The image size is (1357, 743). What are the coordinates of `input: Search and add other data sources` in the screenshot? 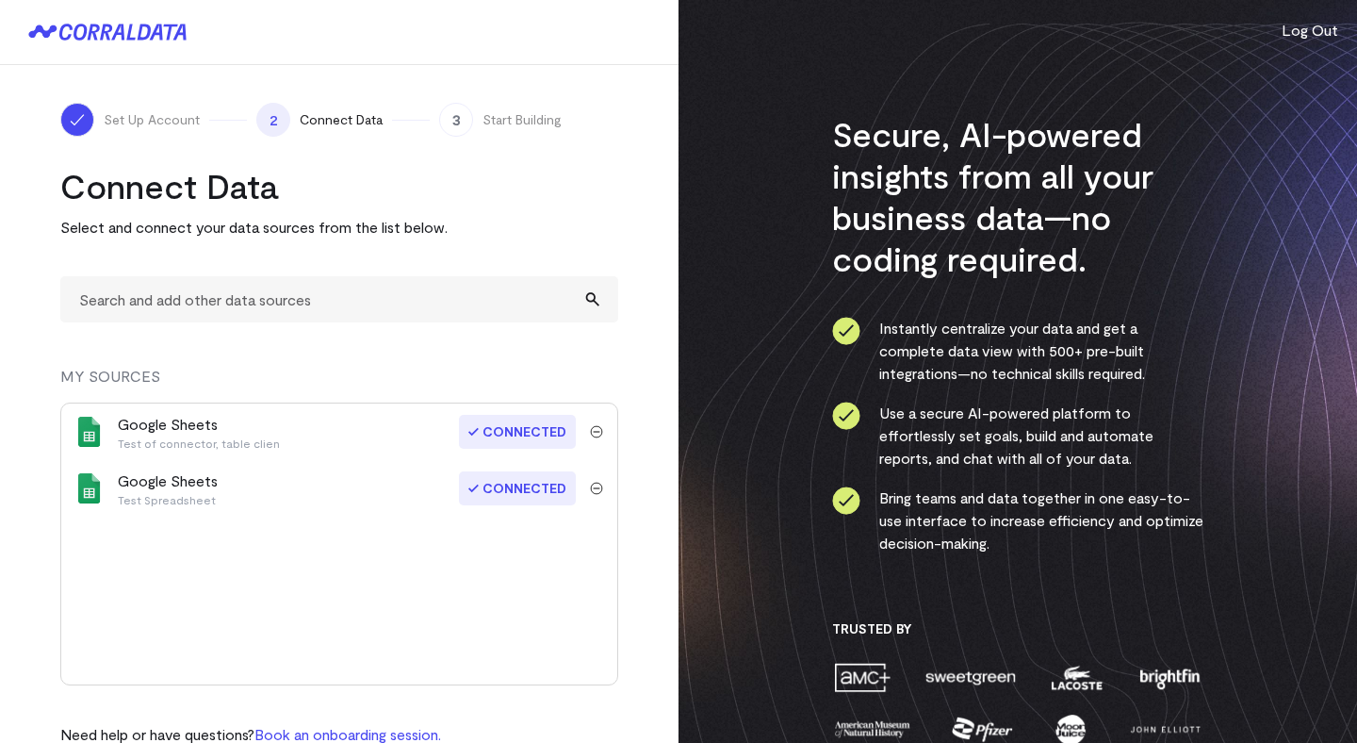 It's located at (339, 299).